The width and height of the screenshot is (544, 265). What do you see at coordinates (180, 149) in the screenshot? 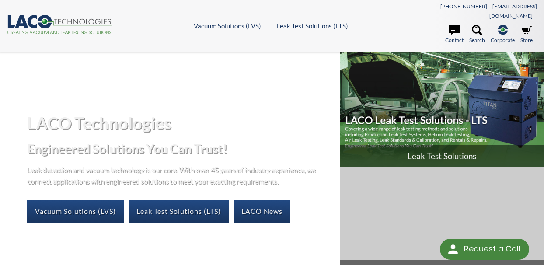
I see `h2: Engineered Solutions You Can Trust!` at bounding box center [180, 149].